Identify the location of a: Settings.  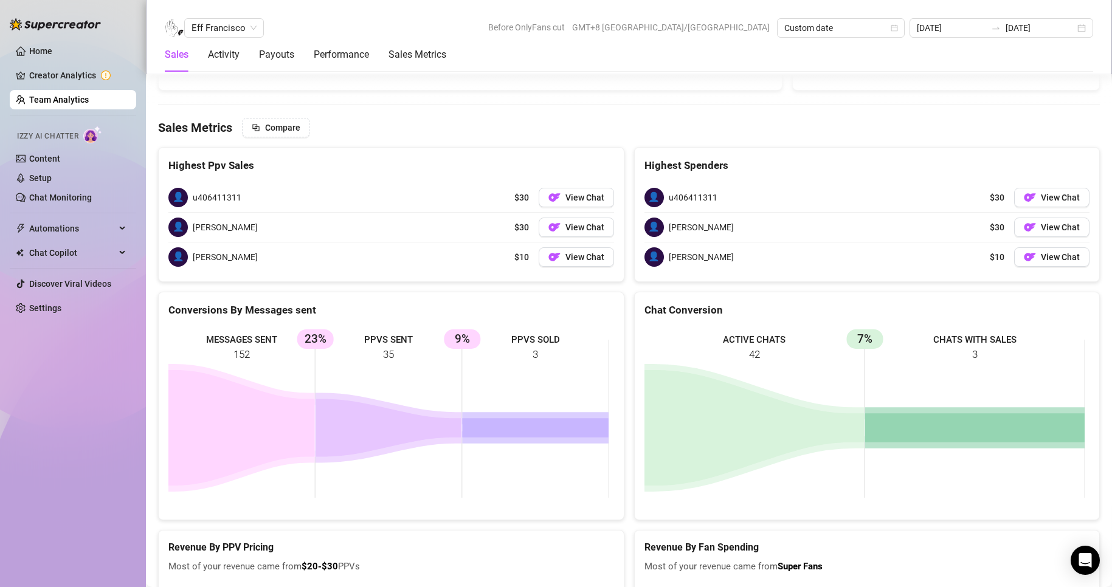
(45, 308).